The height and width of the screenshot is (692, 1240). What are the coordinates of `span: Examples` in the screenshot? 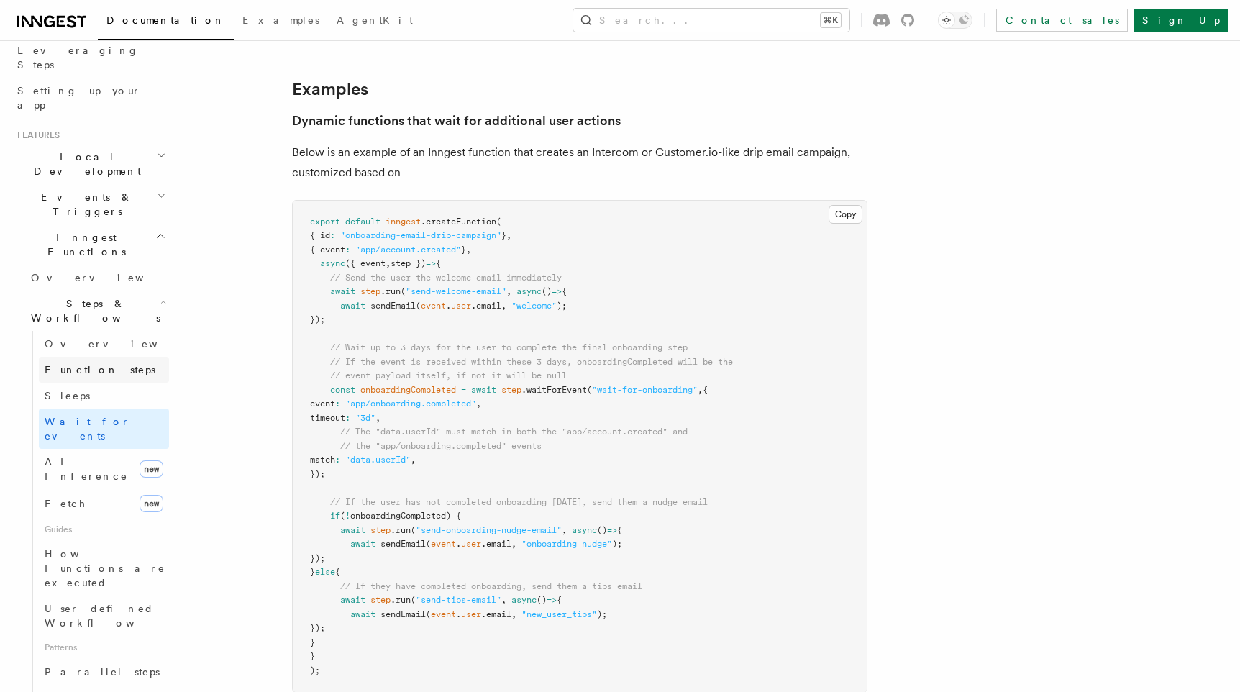 It's located at (280, 20).